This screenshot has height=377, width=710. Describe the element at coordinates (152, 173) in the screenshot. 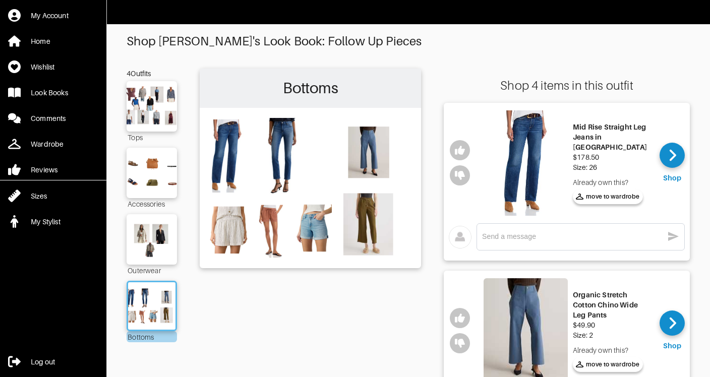

I see `img: Outfit Accessories` at that location.